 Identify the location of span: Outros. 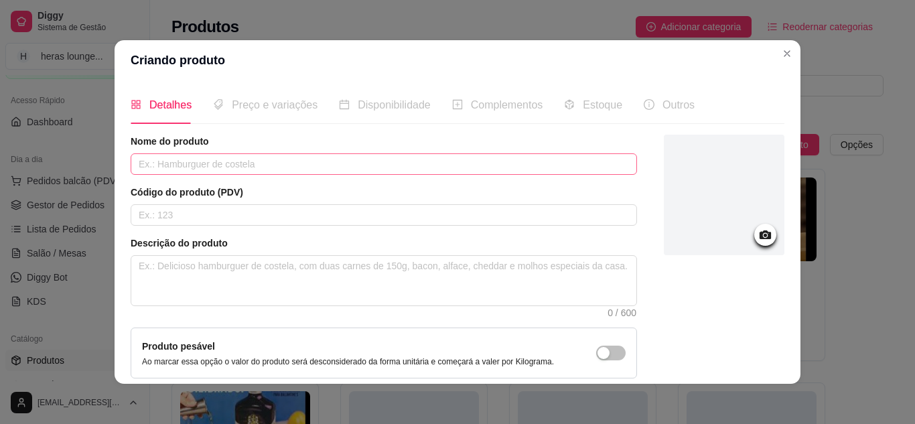
(679, 105).